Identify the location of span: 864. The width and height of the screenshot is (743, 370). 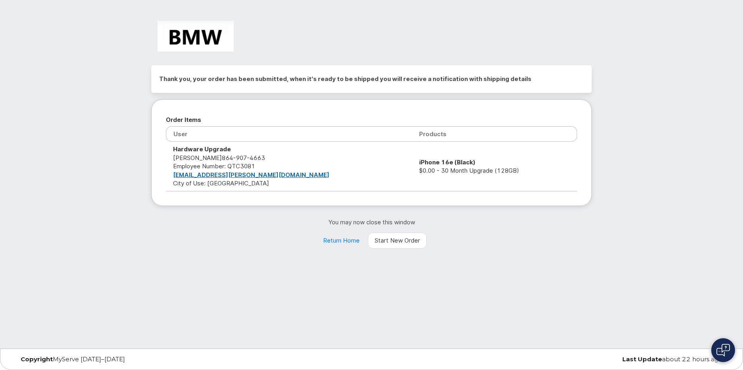
(243, 158).